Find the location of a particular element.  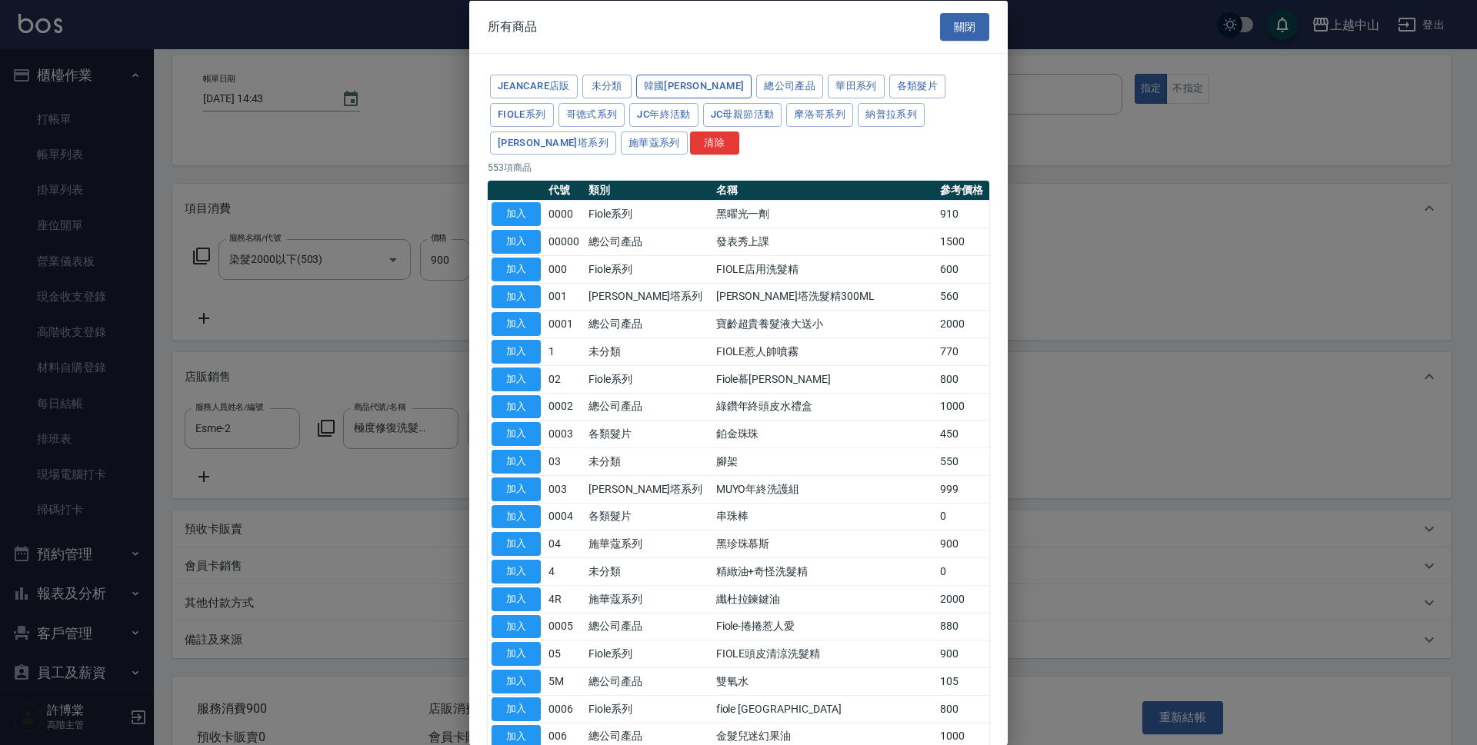

button: 摩洛哥系列 is located at coordinates (819, 114).